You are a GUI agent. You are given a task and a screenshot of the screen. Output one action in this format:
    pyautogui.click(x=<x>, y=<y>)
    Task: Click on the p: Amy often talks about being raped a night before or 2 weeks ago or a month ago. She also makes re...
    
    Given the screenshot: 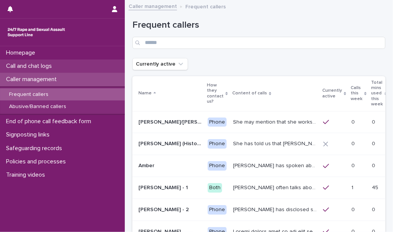 What is the action you would take?
    pyautogui.click(x=276, y=187)
    